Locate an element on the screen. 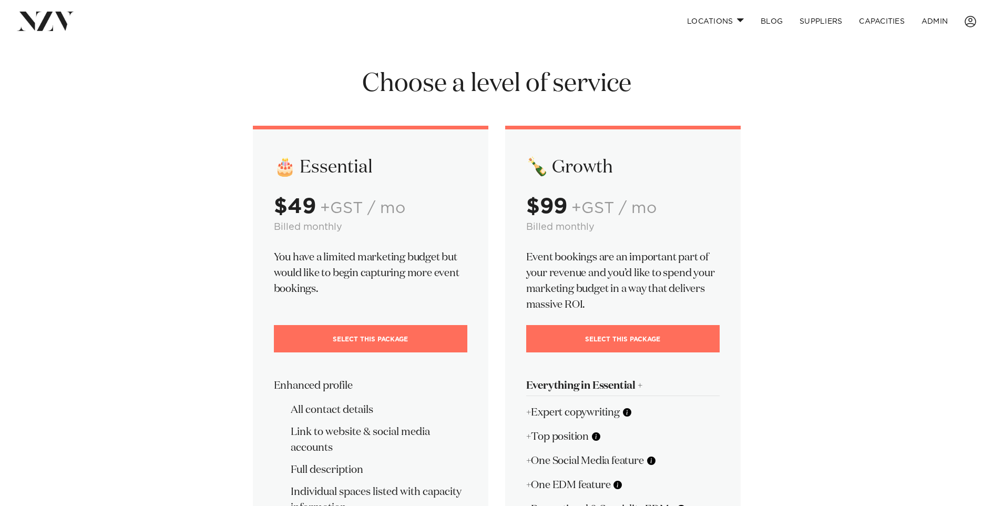  p: Enhanced profile is located at coordinates (371, 385).